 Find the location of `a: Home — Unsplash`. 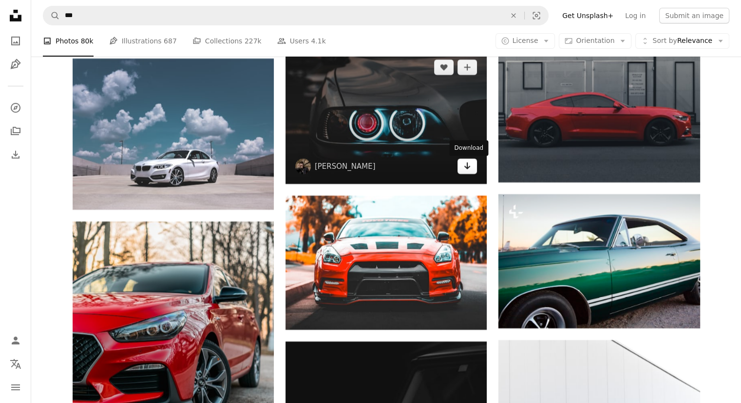

a: Home — Unsplash is located at coordinates (16, 17).